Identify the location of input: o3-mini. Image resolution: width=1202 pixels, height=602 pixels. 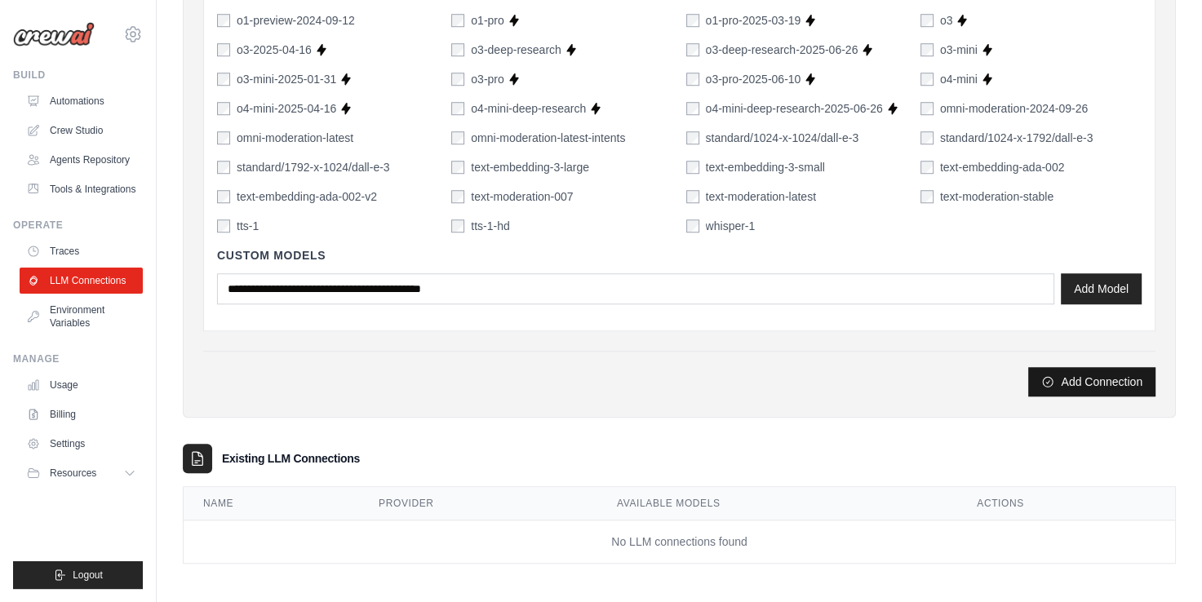
(927, 50).